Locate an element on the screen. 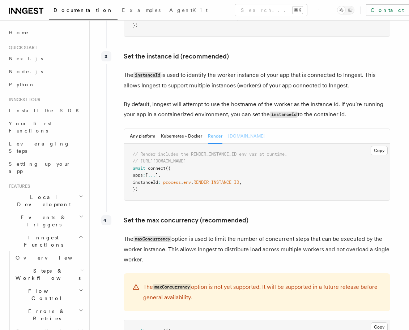  button: Kubernetes + Docker is located at coordinates (181, 136).